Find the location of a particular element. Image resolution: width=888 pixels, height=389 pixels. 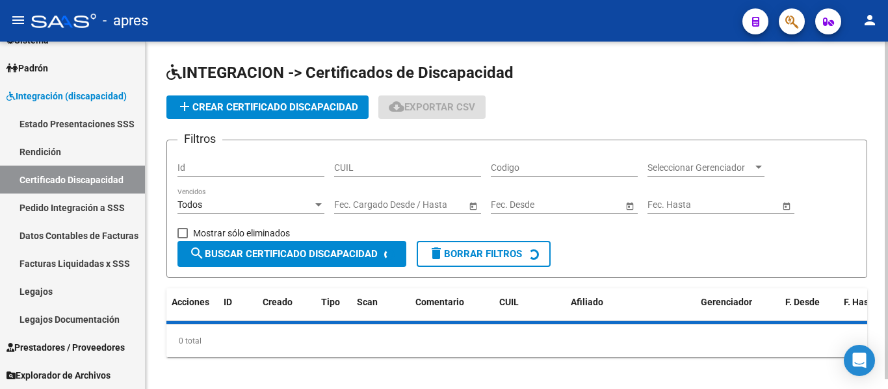

span: ID is located at coordinates (228, 302).